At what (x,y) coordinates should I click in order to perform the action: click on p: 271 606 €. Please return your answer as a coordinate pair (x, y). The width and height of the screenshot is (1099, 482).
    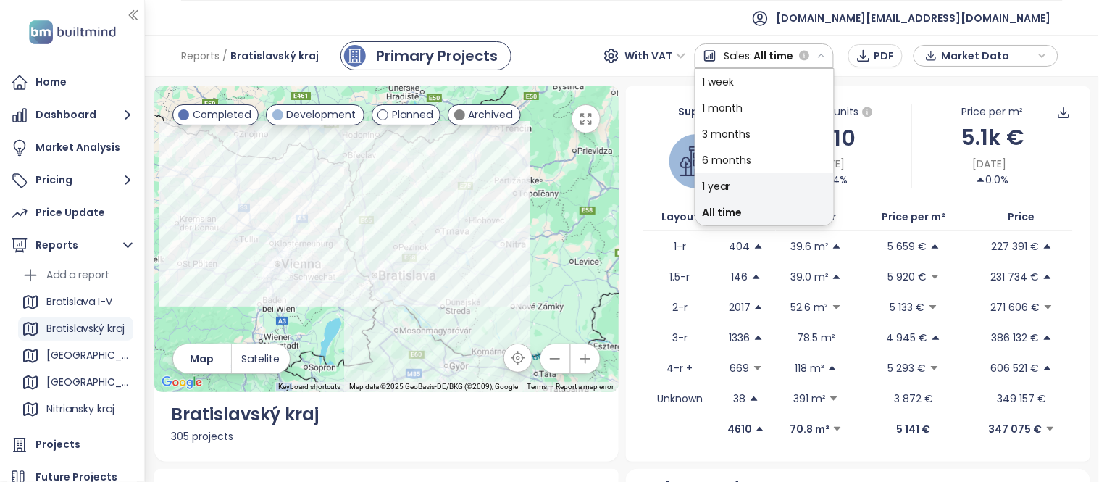
    Looking at the image, I should click on (1016, 307).